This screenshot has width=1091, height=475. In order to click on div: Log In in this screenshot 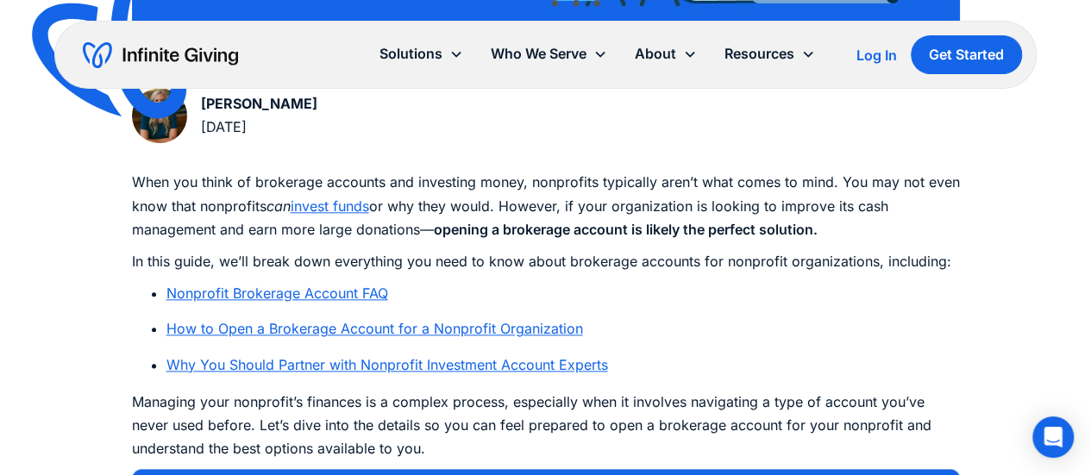, I will do `click(876, 55)`.